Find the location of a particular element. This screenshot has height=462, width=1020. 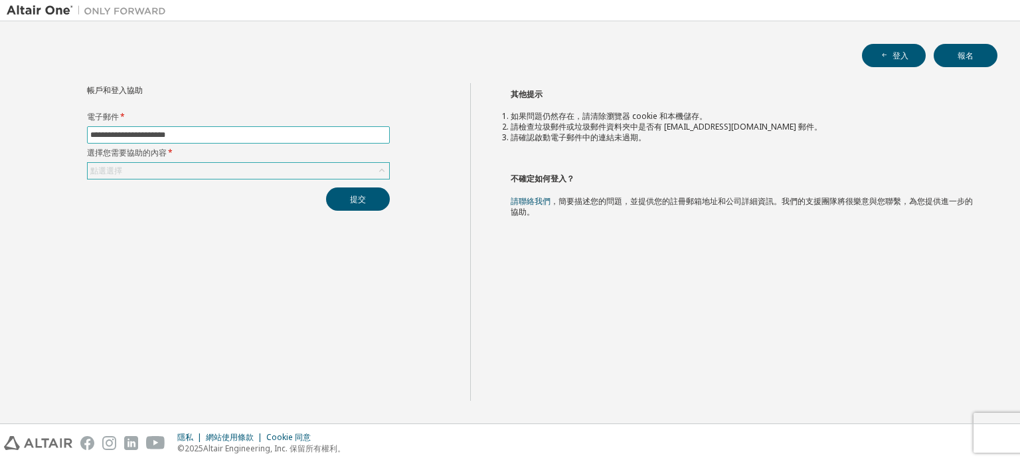

font: 請確認啟動電子郵件中的連結未過期。 is located at coordinates (579, 137).